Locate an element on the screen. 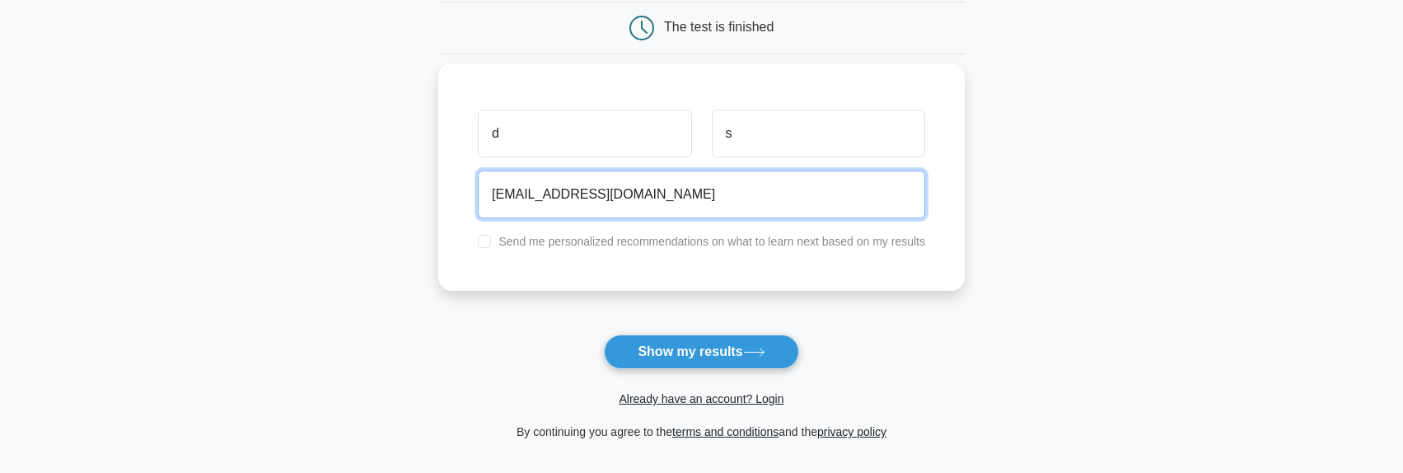 The width and height of the screenshot is (1403, 473). a: terms and conditions is located at coordinates (725, 432).